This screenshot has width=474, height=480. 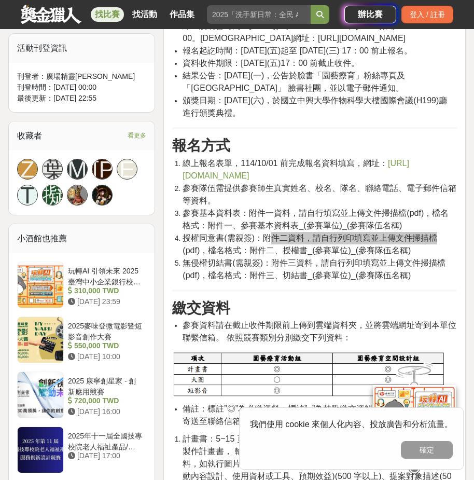 What do you see at coordinates (52, 169) in the screenshot?
I see `div: 葉` at bounding box center [52, 169].